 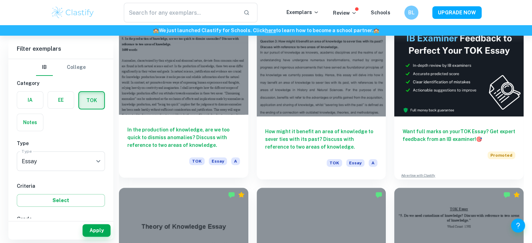 What do you see at coordinates (458, 68) in the screenshot?
I see `img: Thumbnail` at bounding box center [458, 68].